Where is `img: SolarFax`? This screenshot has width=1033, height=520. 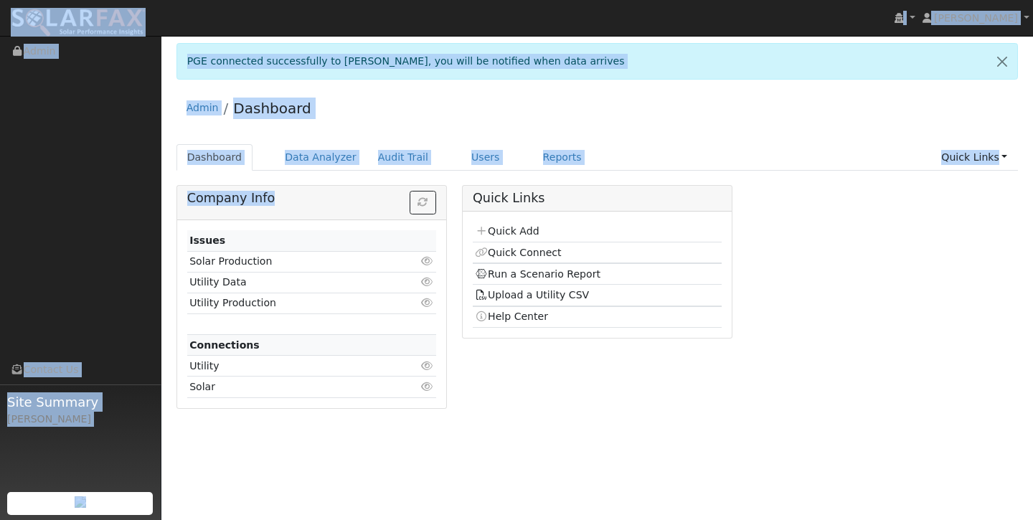 img: SolarFax is located at coordinates (78, 23).